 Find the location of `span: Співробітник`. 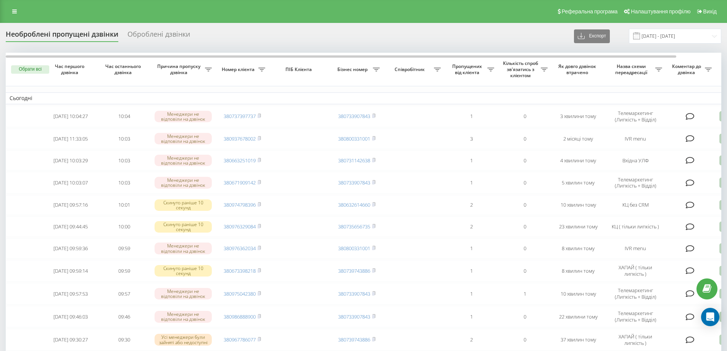

span: Співробітник is located at coordinates (411, 69).